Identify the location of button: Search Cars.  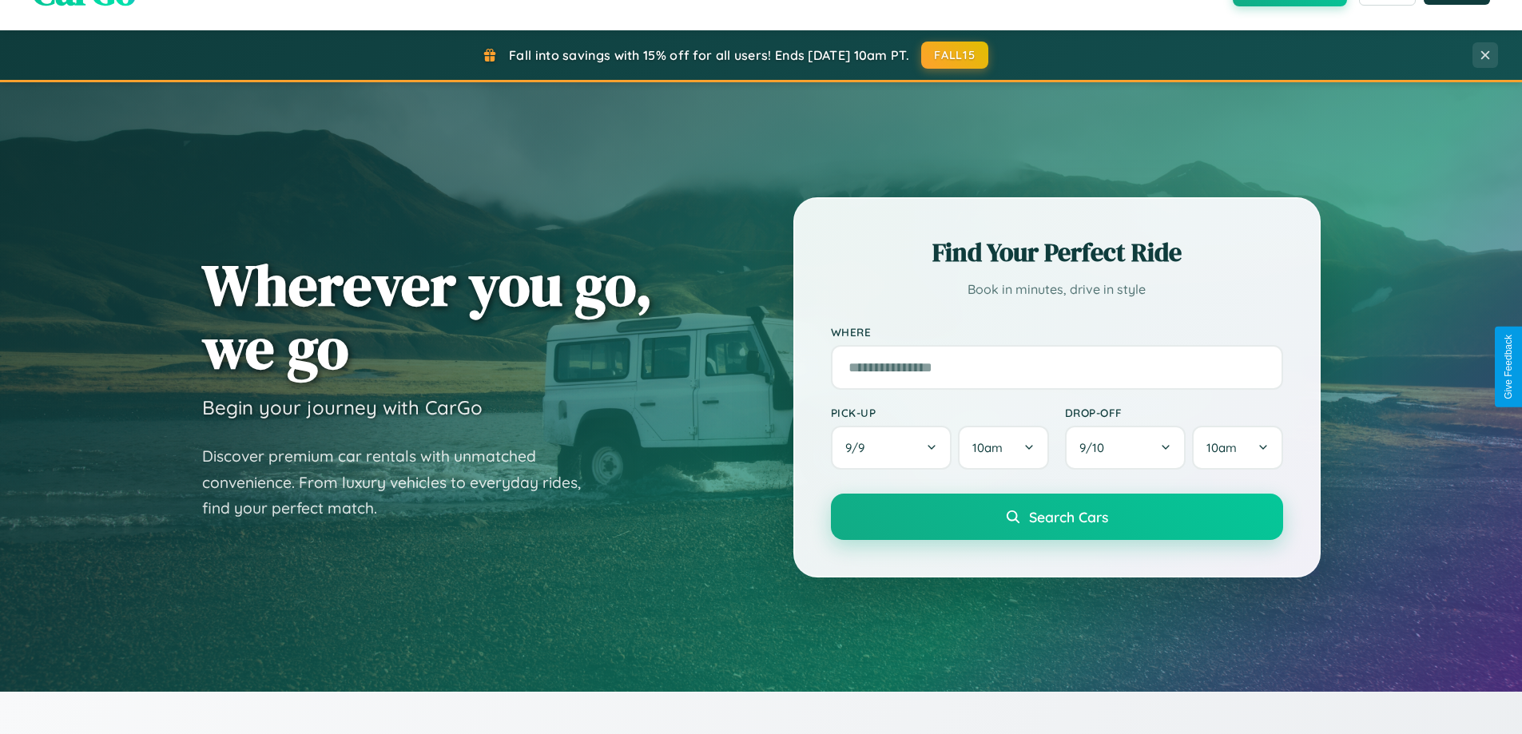
(1057, 517).